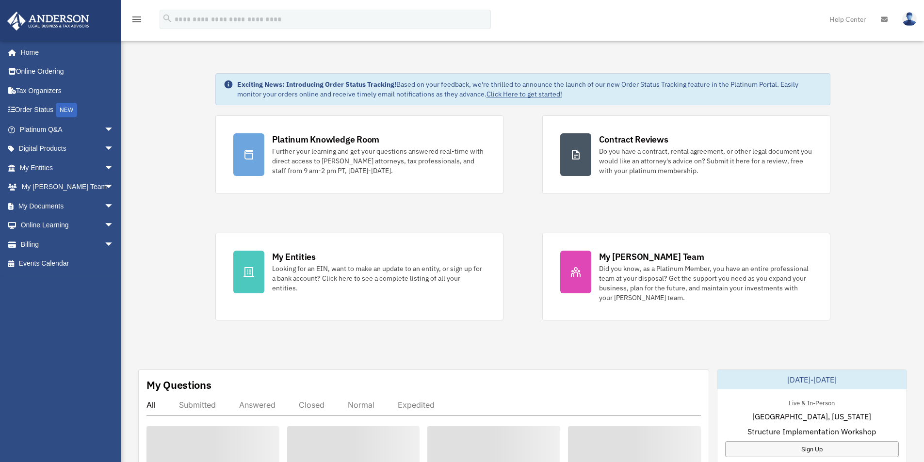 This screenshot has width=924, height=462. What do you see at coordinates (811, 432) in the screenshot?
I see `span: Structure Implementation Workshop` at bounding box center [811, 432].